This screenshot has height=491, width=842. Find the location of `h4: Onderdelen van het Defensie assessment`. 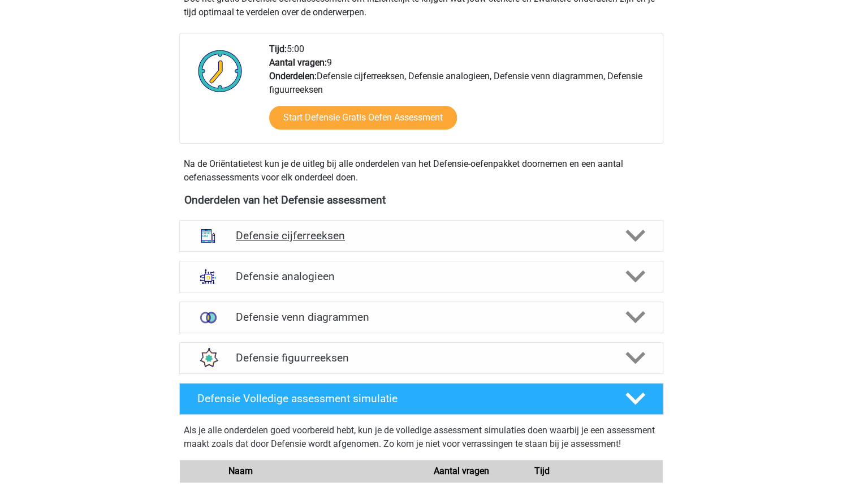

h4: Onderdelen van het Defensie assessment is located at coordinates (421, 200).